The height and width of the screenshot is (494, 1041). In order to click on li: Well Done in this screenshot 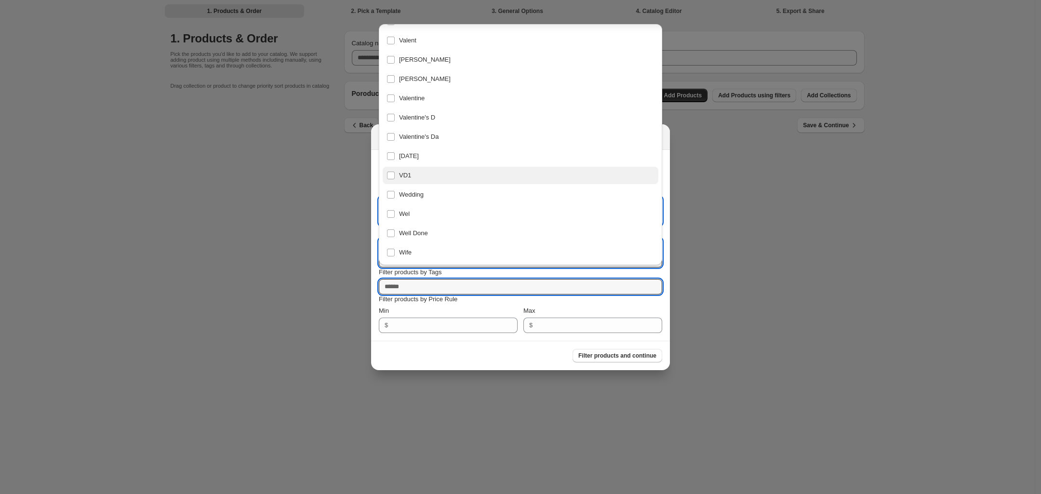, I will do `click(520, 232)`.